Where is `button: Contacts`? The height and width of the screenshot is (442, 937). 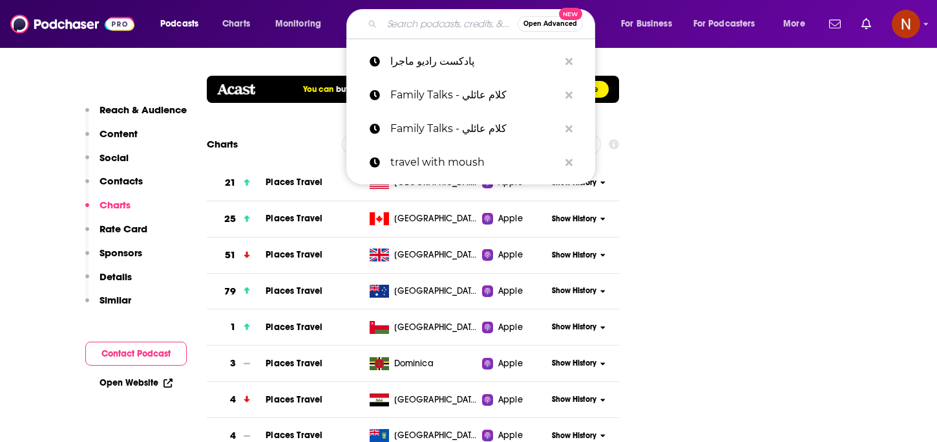
button: Contacts is located at coordinates (114, 186).